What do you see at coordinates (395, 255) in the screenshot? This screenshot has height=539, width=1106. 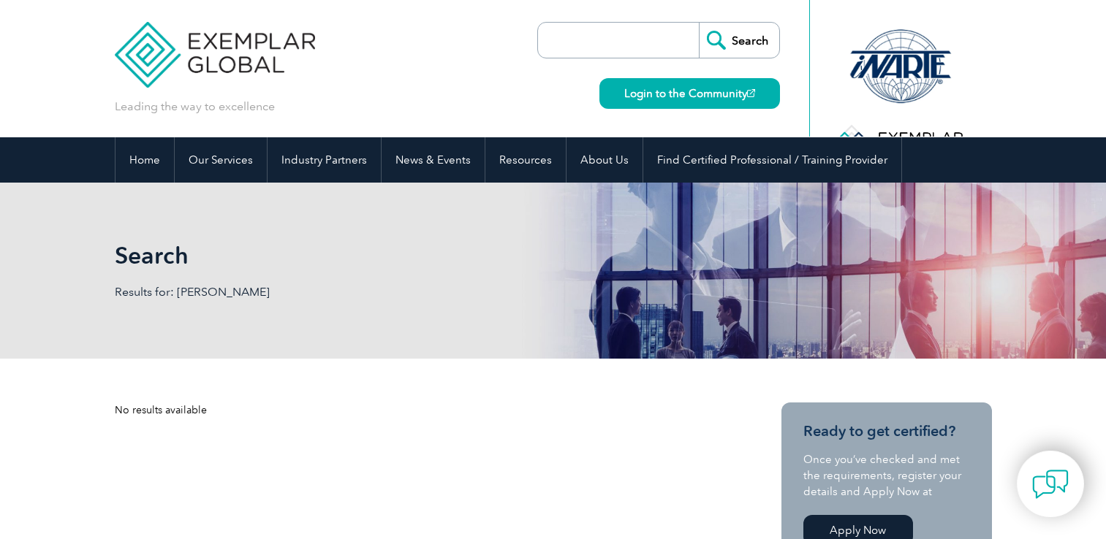 I see `h1: Search` at bounding box center [395, 255].